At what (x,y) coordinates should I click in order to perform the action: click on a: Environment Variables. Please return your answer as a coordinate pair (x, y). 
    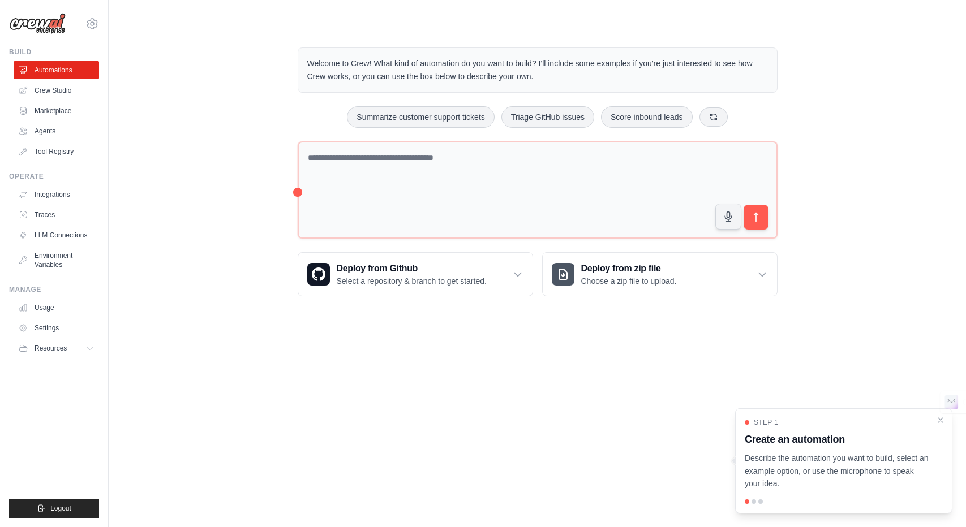
    Looking at the image, I should click on (56, 260).